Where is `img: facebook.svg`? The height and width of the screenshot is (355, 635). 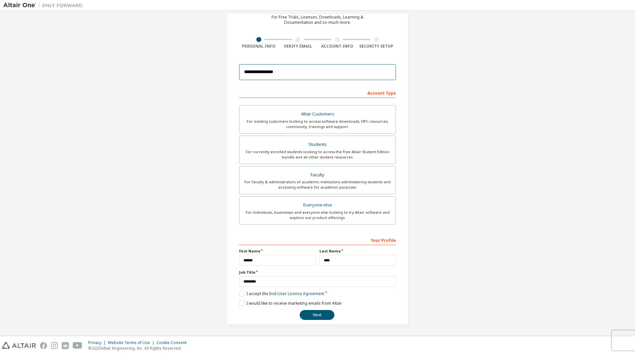 img: facebook.svg is located at coordinates (43, 345).